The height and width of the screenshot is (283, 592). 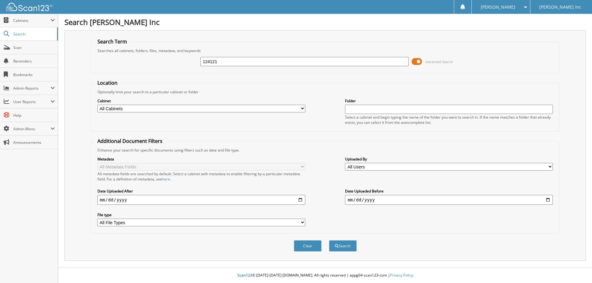 I want to click on div: Enhance your search for specific documents using filters such as date and file type., so click(x=325, y=150).